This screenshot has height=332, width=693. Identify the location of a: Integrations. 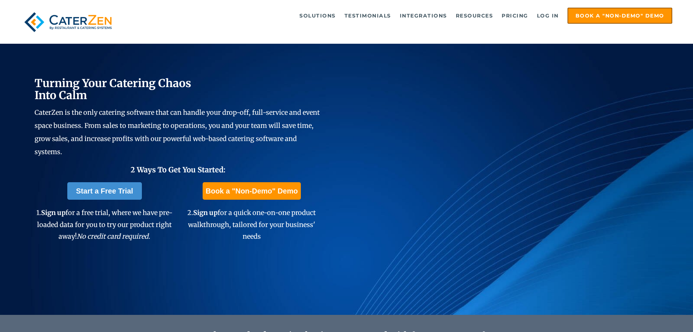
(424, 16).